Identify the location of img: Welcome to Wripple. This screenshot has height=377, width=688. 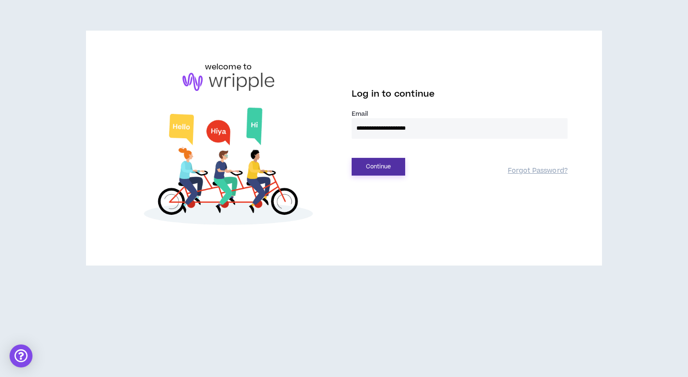
(229, 168).